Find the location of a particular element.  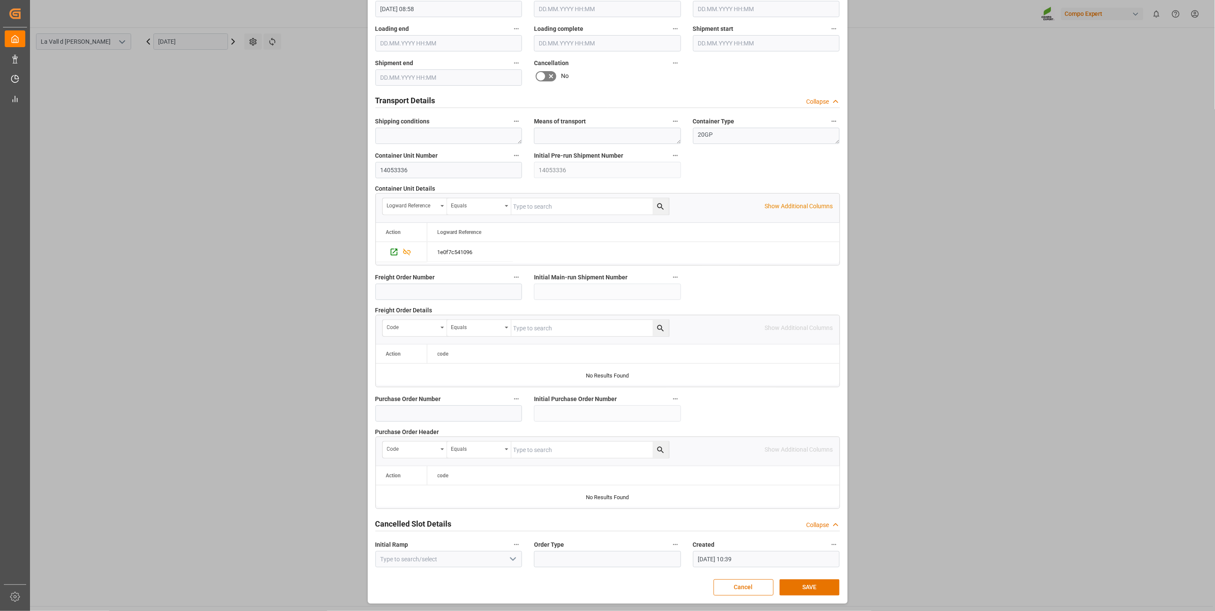

button: Container Unit Number is located at coordinates (516, 156).